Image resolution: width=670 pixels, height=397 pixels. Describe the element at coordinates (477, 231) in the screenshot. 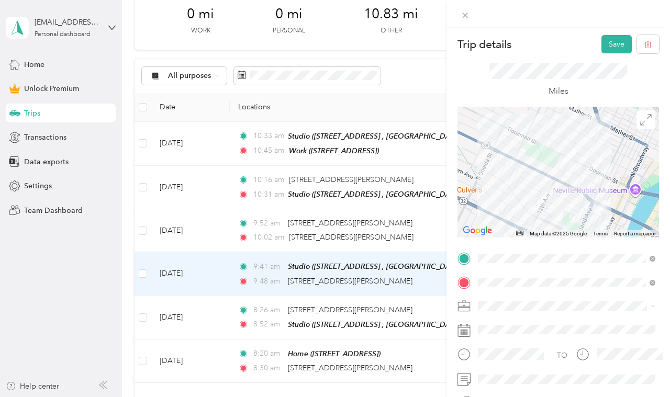

I see `img: Google` at that location.